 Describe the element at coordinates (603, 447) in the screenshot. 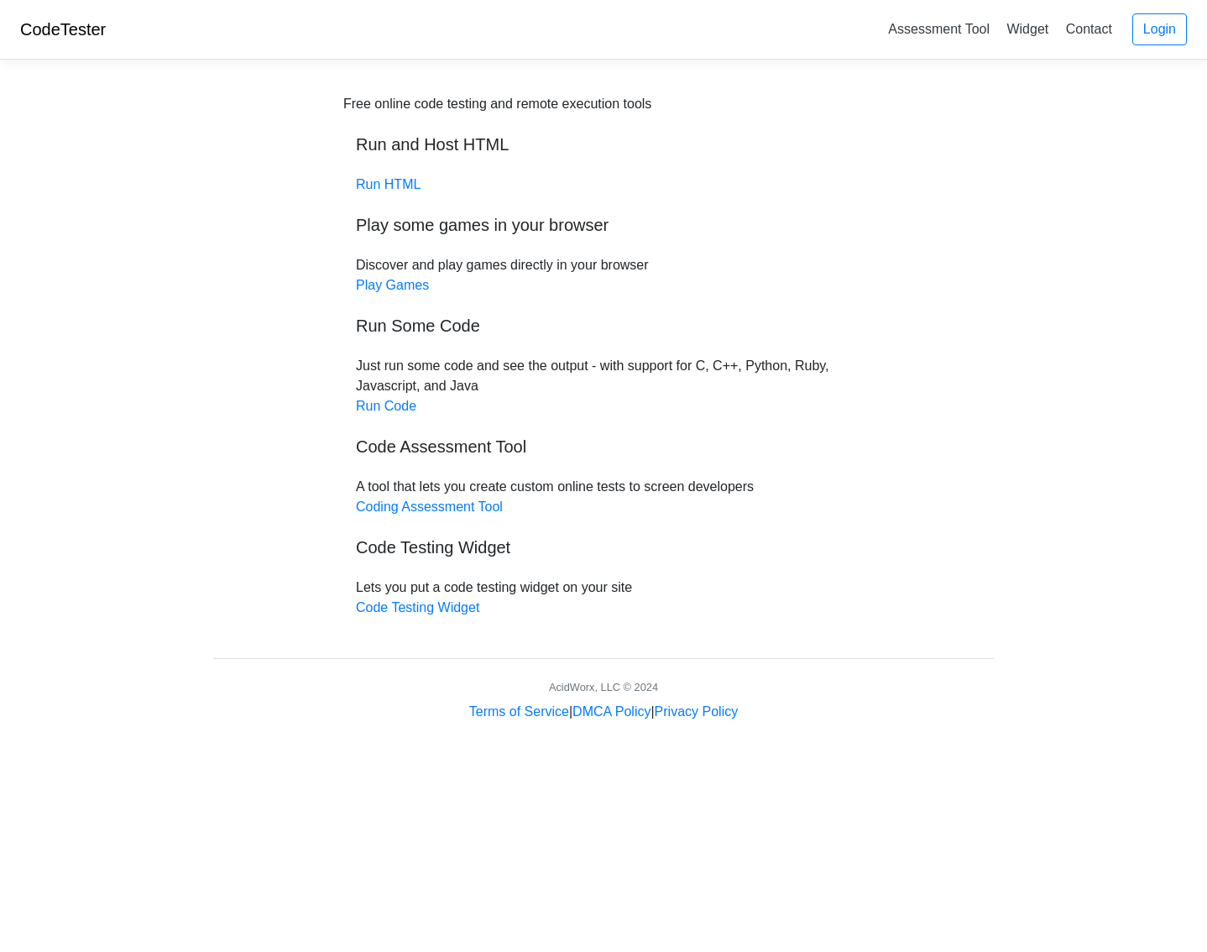

I see `h5: Code Assessment Tool` at that location.